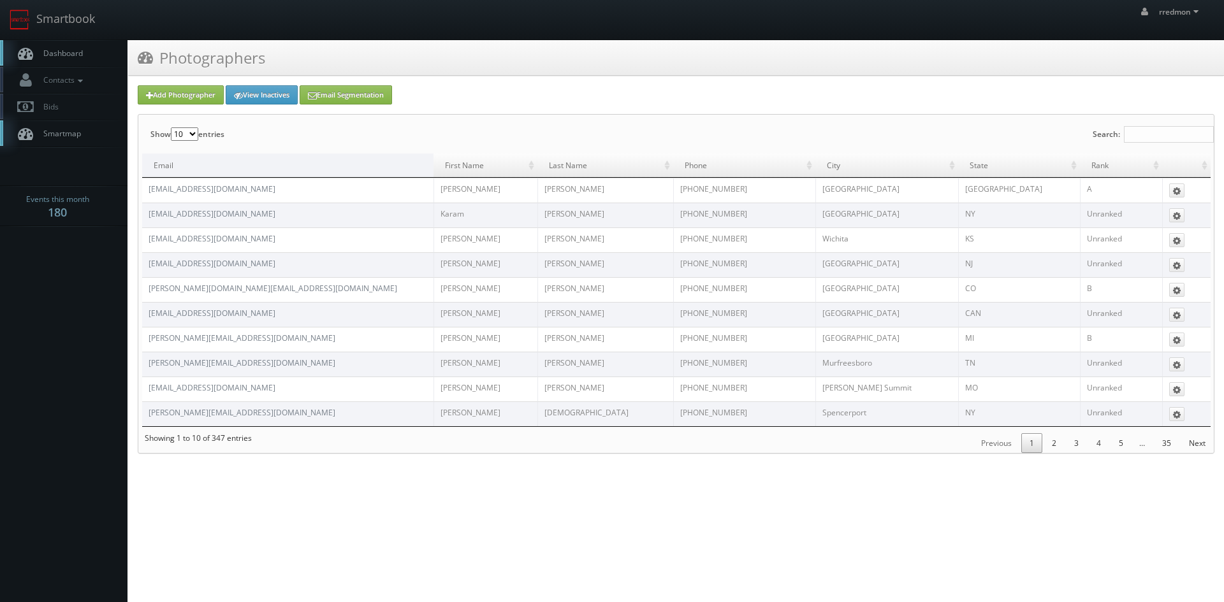  Describe the element at coordinates (996, 443) in the screenshot. I see `a: Previous` at that location.